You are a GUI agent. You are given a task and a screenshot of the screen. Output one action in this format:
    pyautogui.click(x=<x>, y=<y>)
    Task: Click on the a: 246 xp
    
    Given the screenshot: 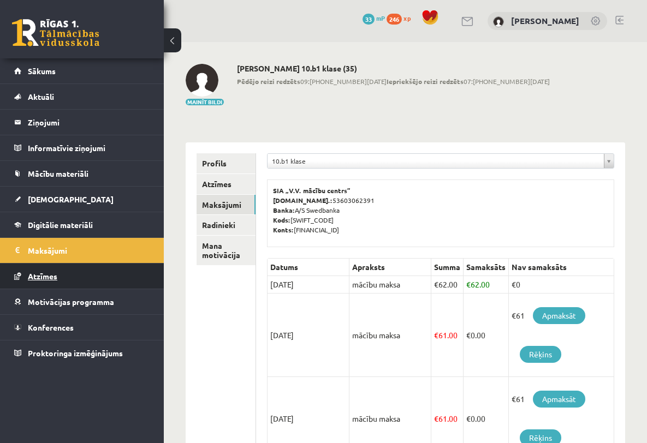 What is the action you would take?
    pyautogui.click(x=401, y=18)
    